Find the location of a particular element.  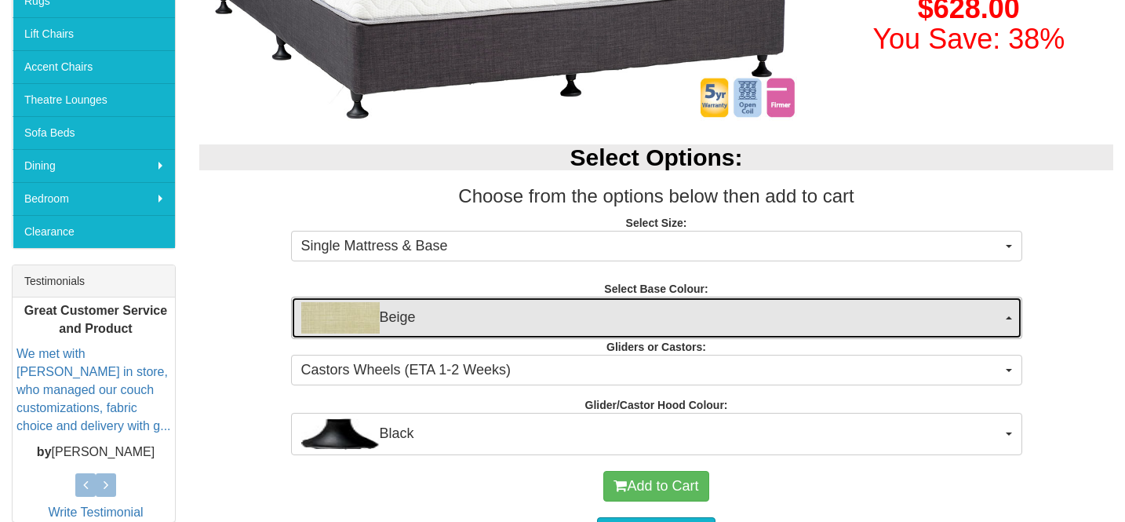

button: BlackBlack is located at coordinates (657, 434).